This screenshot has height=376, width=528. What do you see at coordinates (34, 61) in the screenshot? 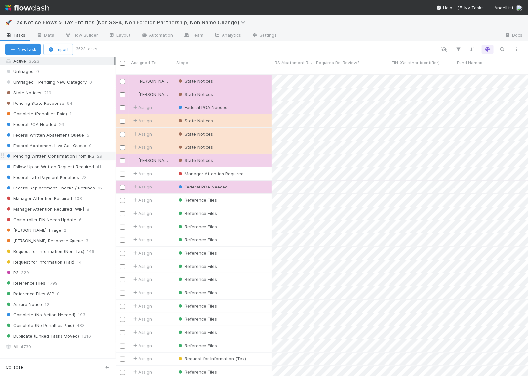
I see `span: 3523` at bounding box center [34, 61].